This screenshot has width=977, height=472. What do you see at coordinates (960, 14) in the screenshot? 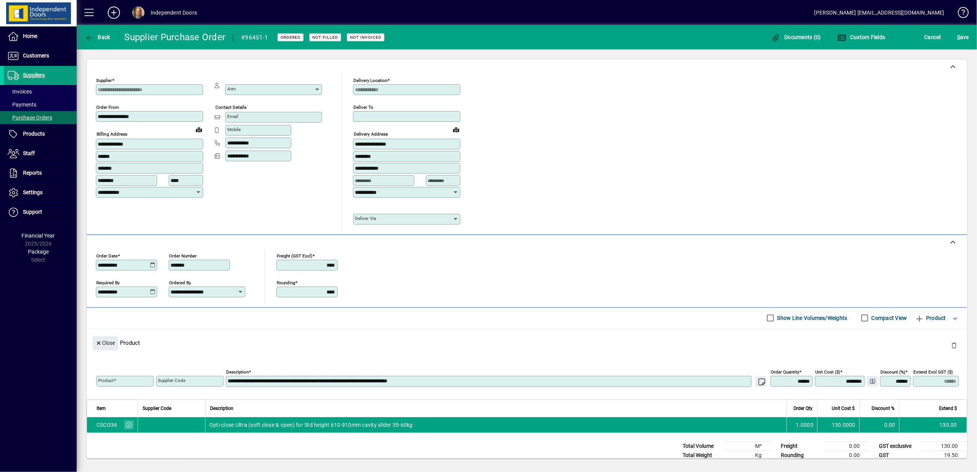
I see `a: Knowledge Base` at bounding box center [960, 14].